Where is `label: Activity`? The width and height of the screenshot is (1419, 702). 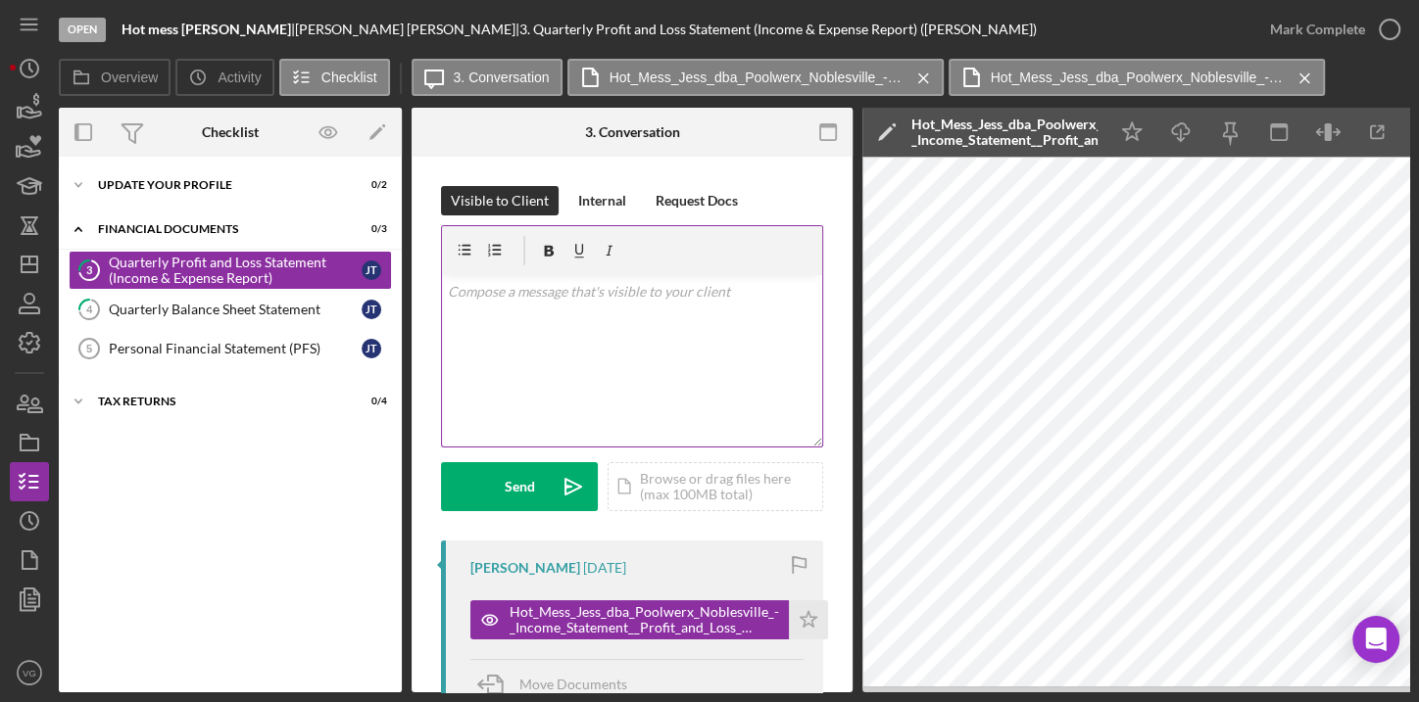
label: Activity is located at coordinates (239, 77).